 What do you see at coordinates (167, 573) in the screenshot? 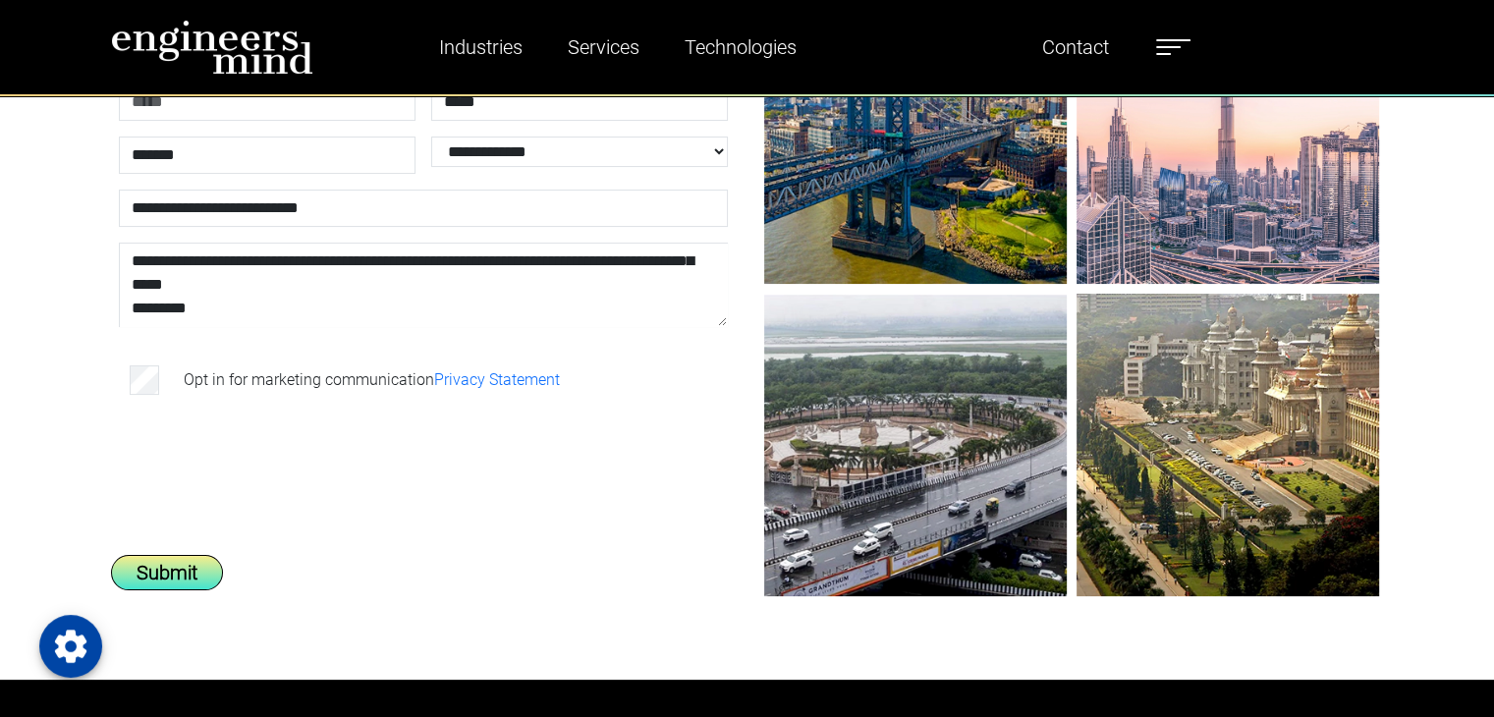
I see `button: Submit` at bounding box center [167, 573].